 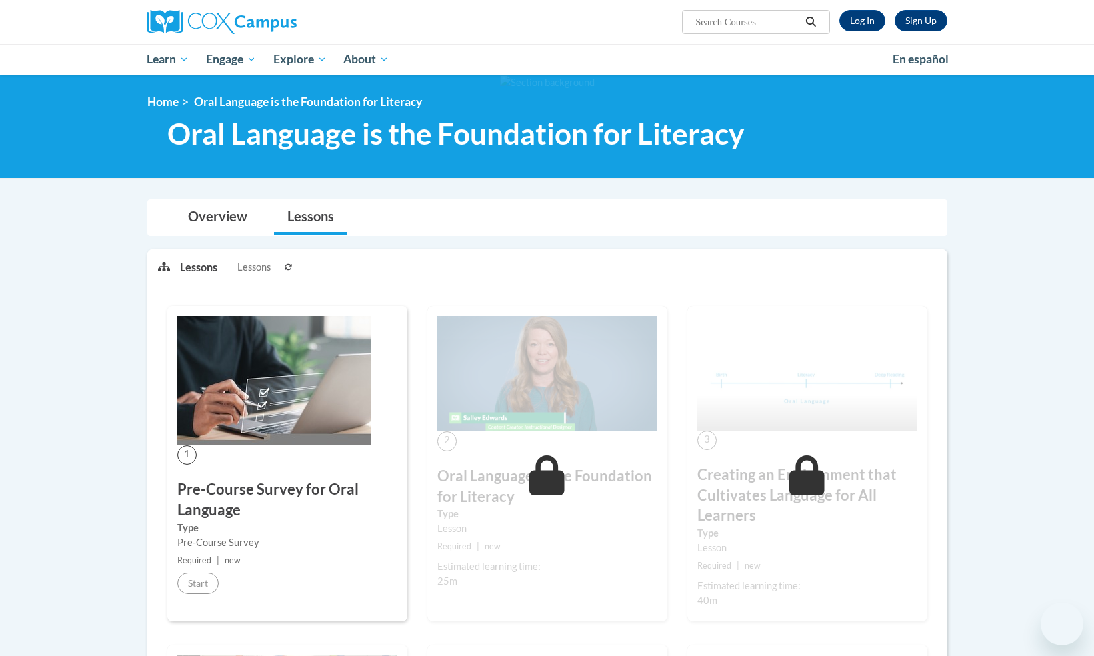 I want to click on div: Main menu, so click(x=547, y=59).